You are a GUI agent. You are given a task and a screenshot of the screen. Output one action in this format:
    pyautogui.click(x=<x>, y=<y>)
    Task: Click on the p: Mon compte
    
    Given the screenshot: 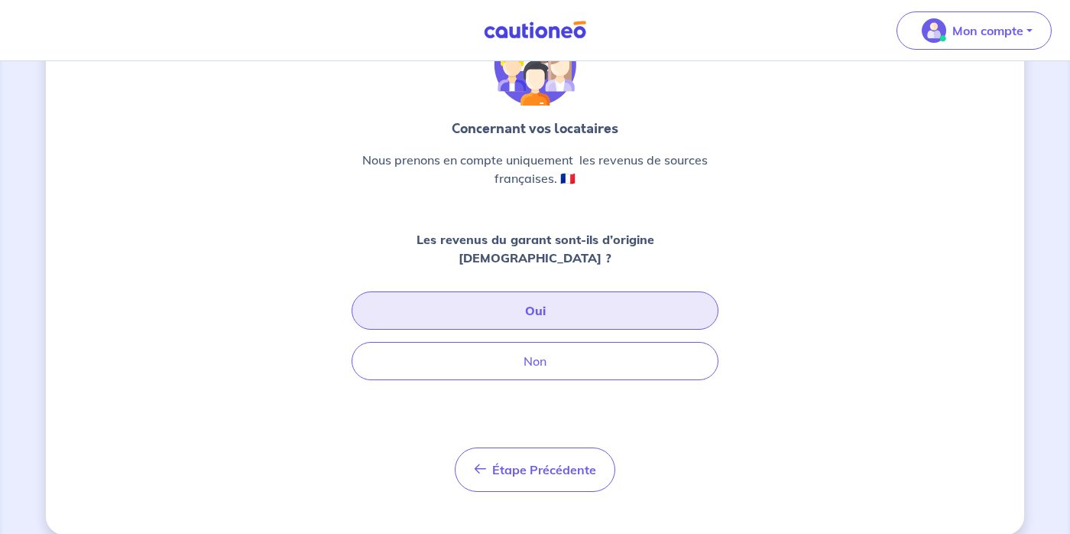 What is the action you would take?
    pyautogui.click(x=988, y=31)
    